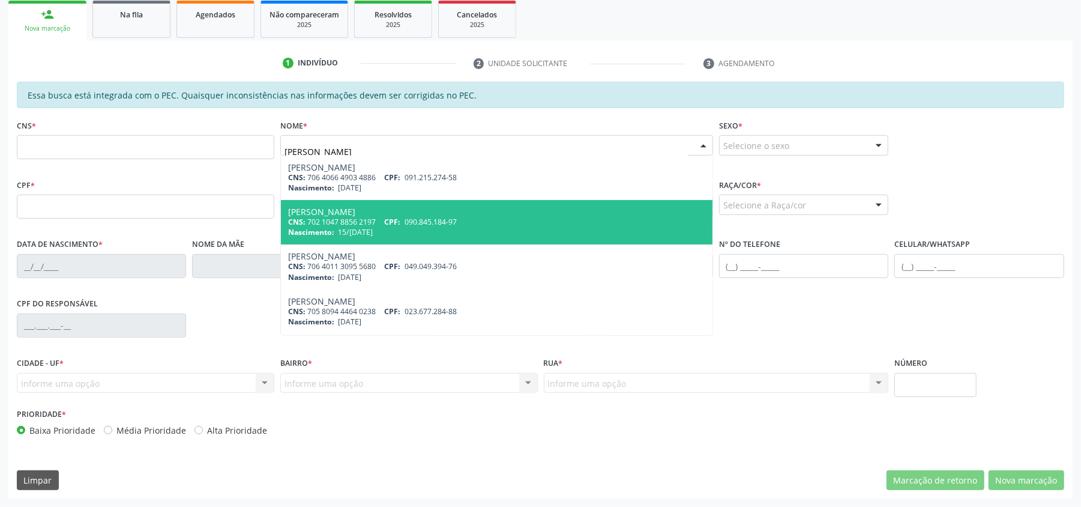 The height and width of the screenshot is (507, 1081). Describe the element at coordinates (393, 14) in the screenshot. I see `span: Resolvidos` at that location.